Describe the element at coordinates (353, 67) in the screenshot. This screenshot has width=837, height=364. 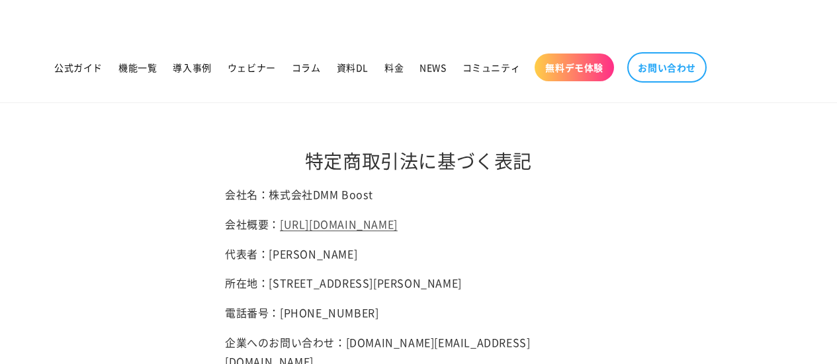
I see `span: 資料DL` at that location.